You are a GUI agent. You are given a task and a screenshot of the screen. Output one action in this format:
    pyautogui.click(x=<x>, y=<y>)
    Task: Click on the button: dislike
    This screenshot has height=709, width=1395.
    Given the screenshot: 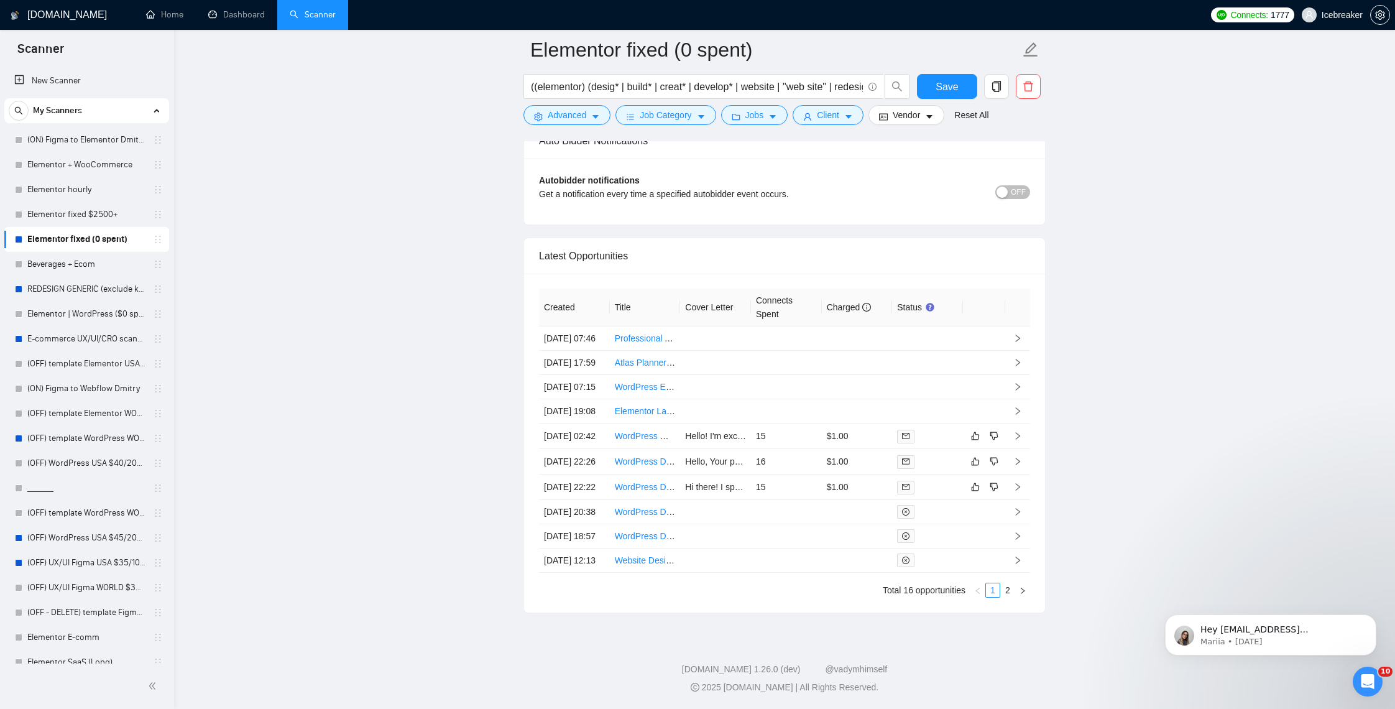 What is the action you would take?
    pyautogui.click(x=994, y=436)
    